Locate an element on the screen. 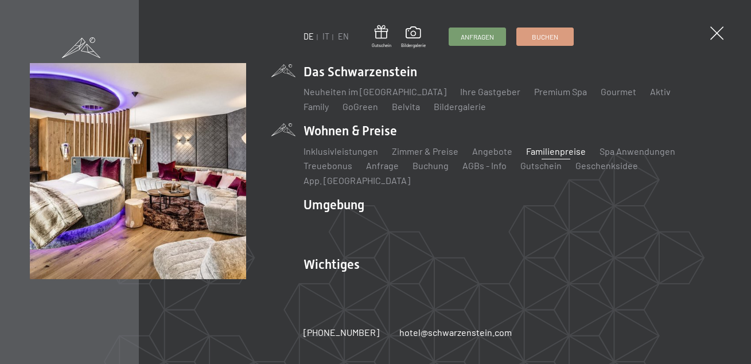  a: Anfragen is located at coordinates (478, 37).